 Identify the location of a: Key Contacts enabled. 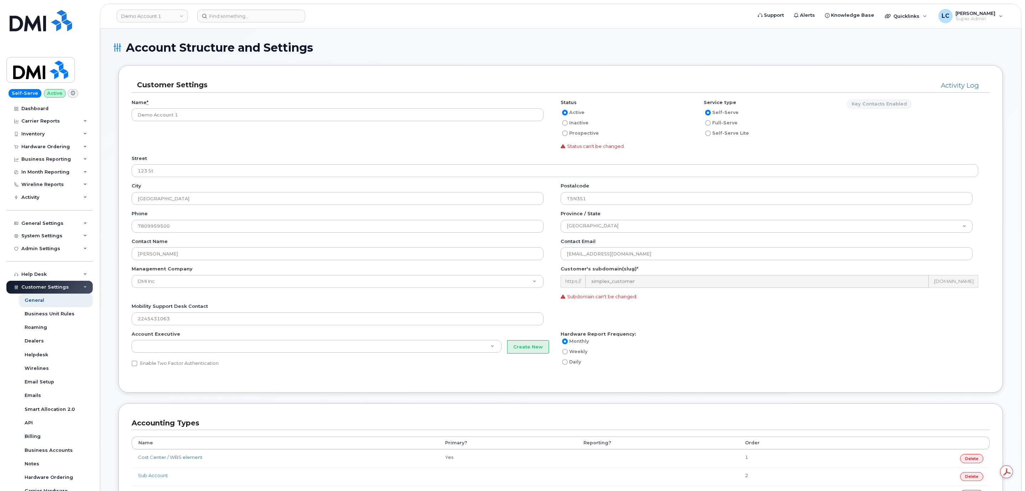
(879, 104).